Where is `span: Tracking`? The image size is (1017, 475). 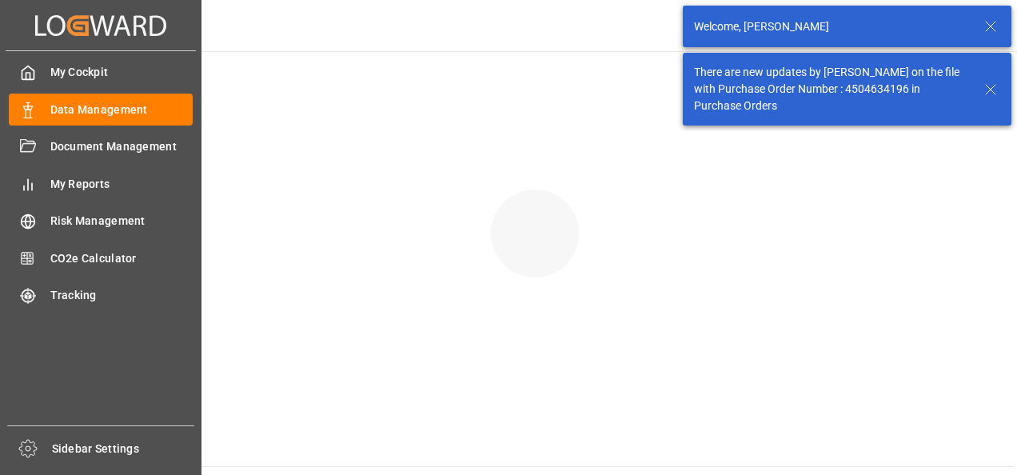
span: Tracking is located at coordinates (122, 295).